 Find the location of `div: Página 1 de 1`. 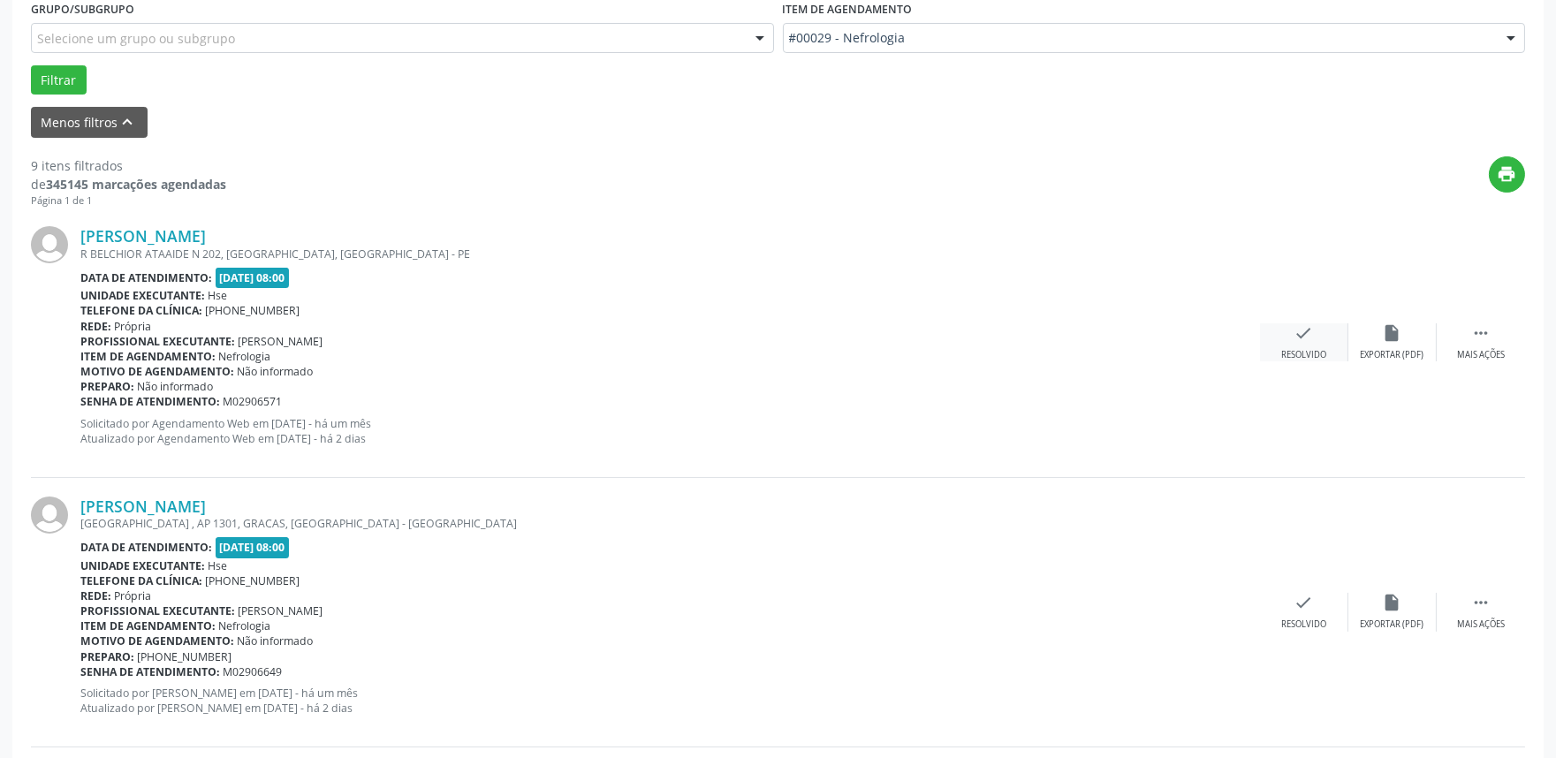

div: Página 1 de 1 is located at coordinates (128, 201).